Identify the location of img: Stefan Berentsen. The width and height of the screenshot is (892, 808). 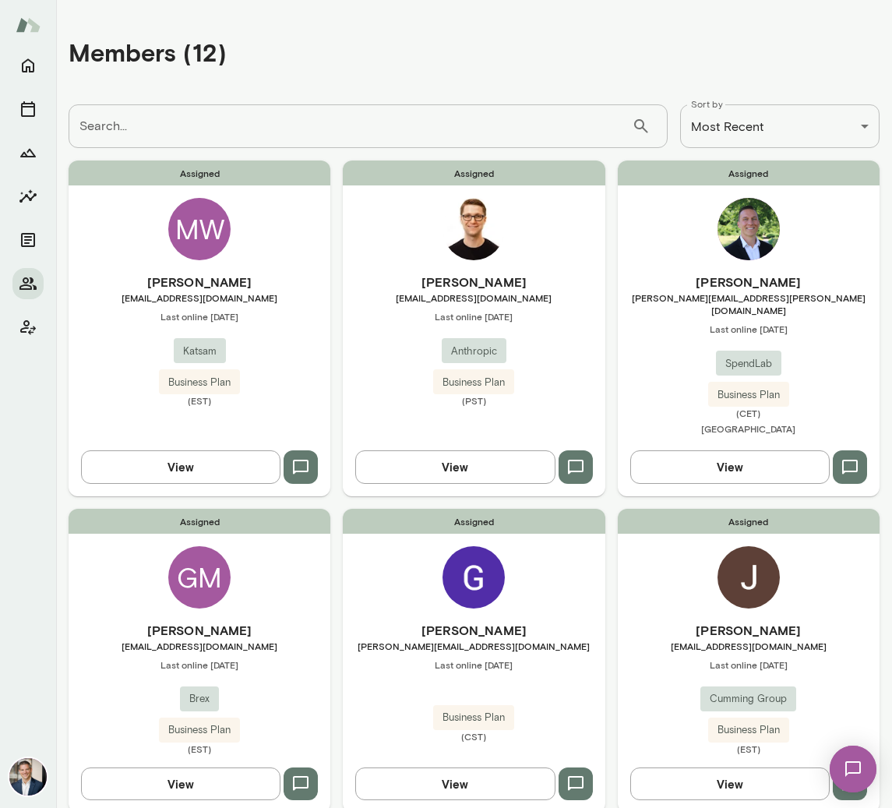
(749, 229).